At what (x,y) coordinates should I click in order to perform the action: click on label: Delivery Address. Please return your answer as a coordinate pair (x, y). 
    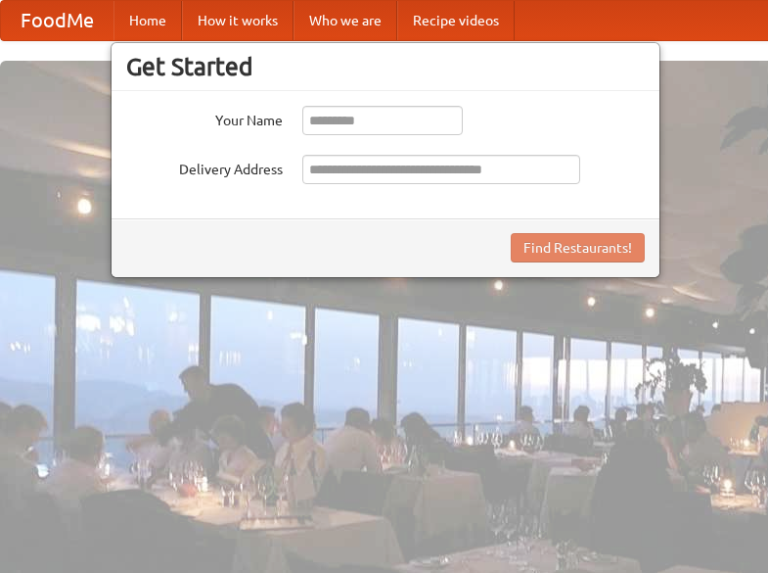
    Looking at the image, I should click on (205, 166).